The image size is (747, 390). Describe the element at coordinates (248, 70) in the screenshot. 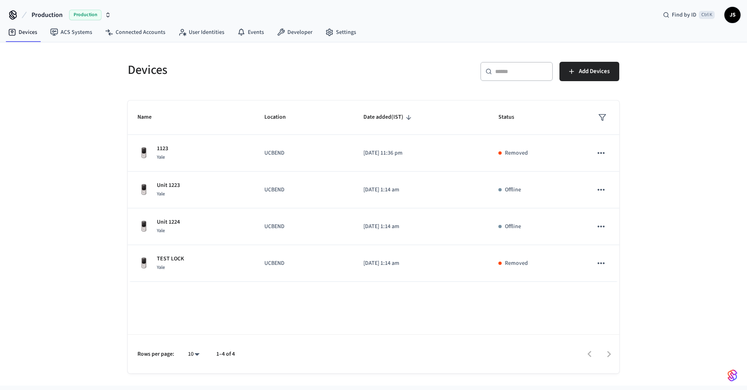

I see `h5: Devices` at that location.